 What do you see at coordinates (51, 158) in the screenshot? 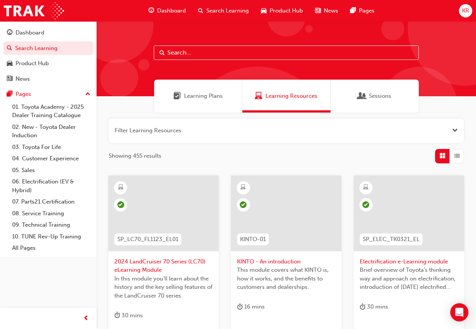
I see `a: 04. Customer Experience` at bounding box center [51, 158].